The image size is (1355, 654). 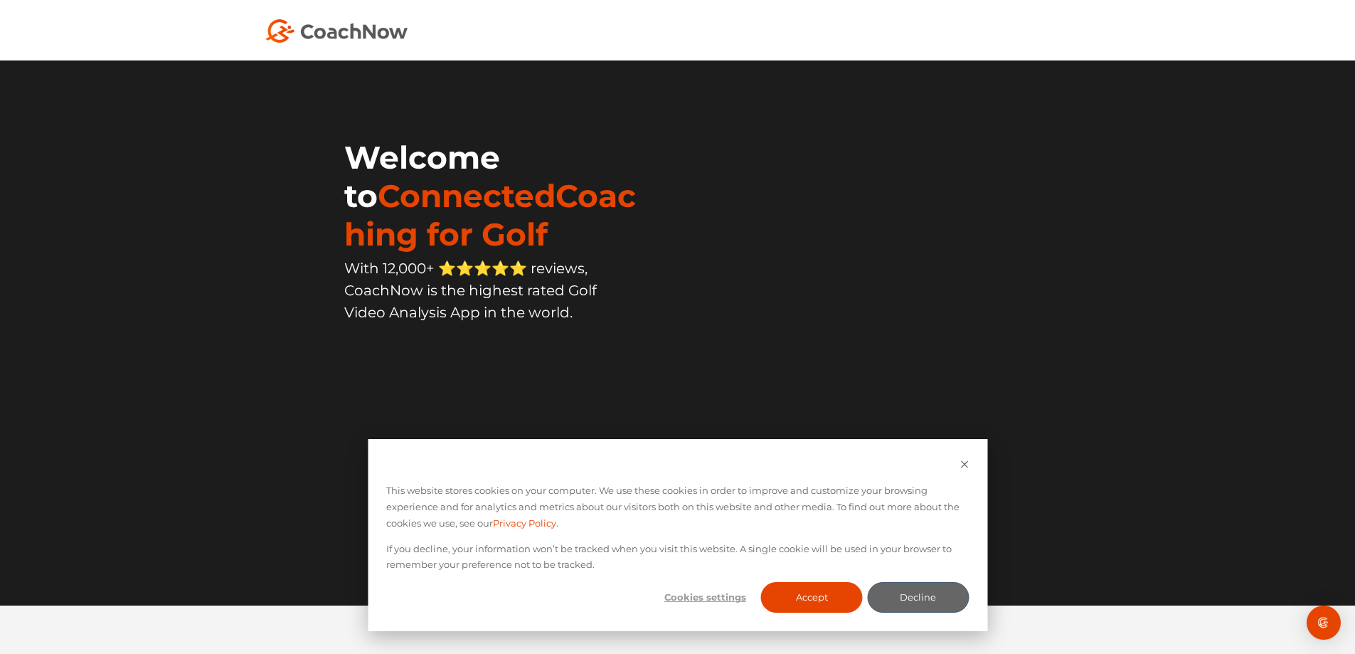 I want to click on span: ConnectedCoaching for Golf, so click(x=490, y=215).